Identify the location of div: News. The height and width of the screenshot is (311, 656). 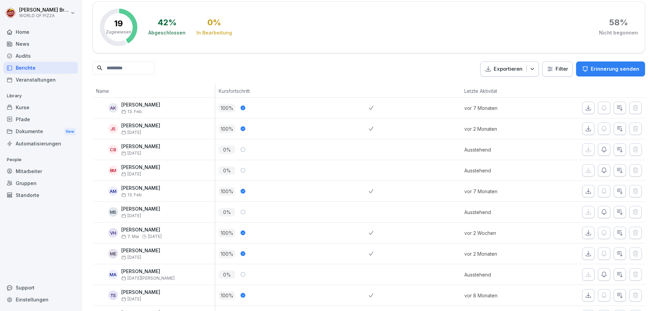
(41, 44).